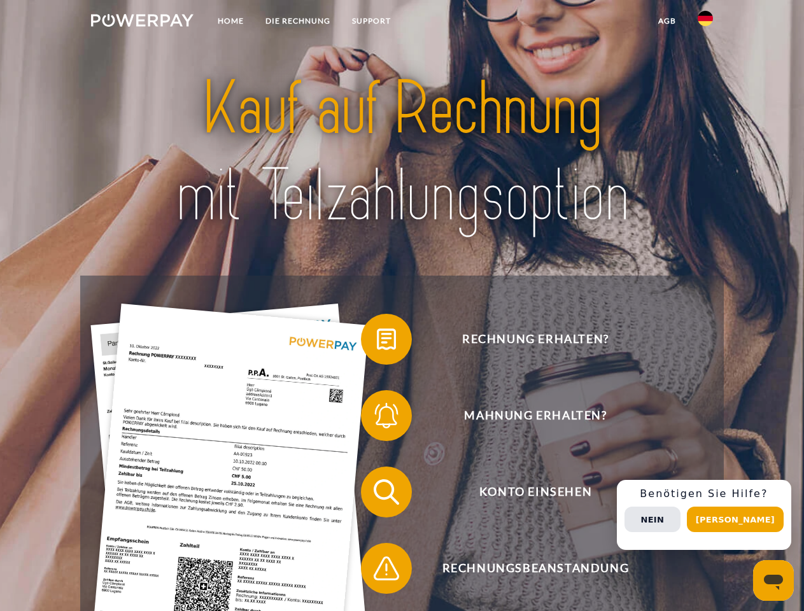 Image resolution: width=804 pixels, height=611 pixels. What do you see at coordinates (653, 520) in the screenshot?
I see `button: Nein` at bounding box center [653, 520].